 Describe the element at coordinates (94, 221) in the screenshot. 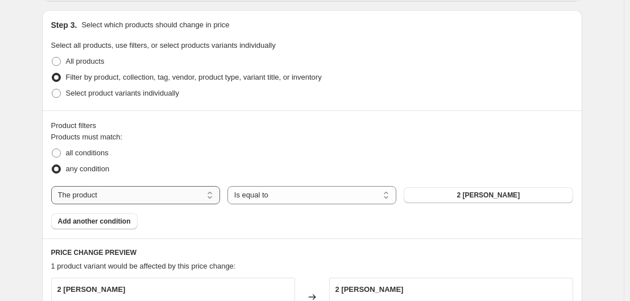

I see `button: Add another condition` at that location.